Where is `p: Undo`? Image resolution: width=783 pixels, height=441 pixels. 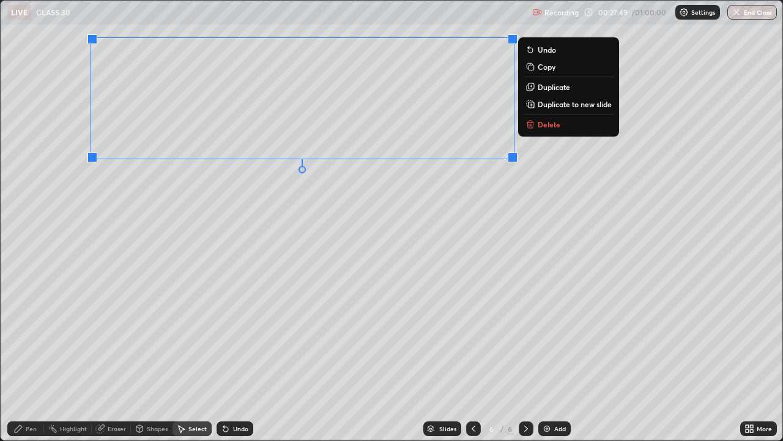 p: Undo is located at coordinates (547, 50).